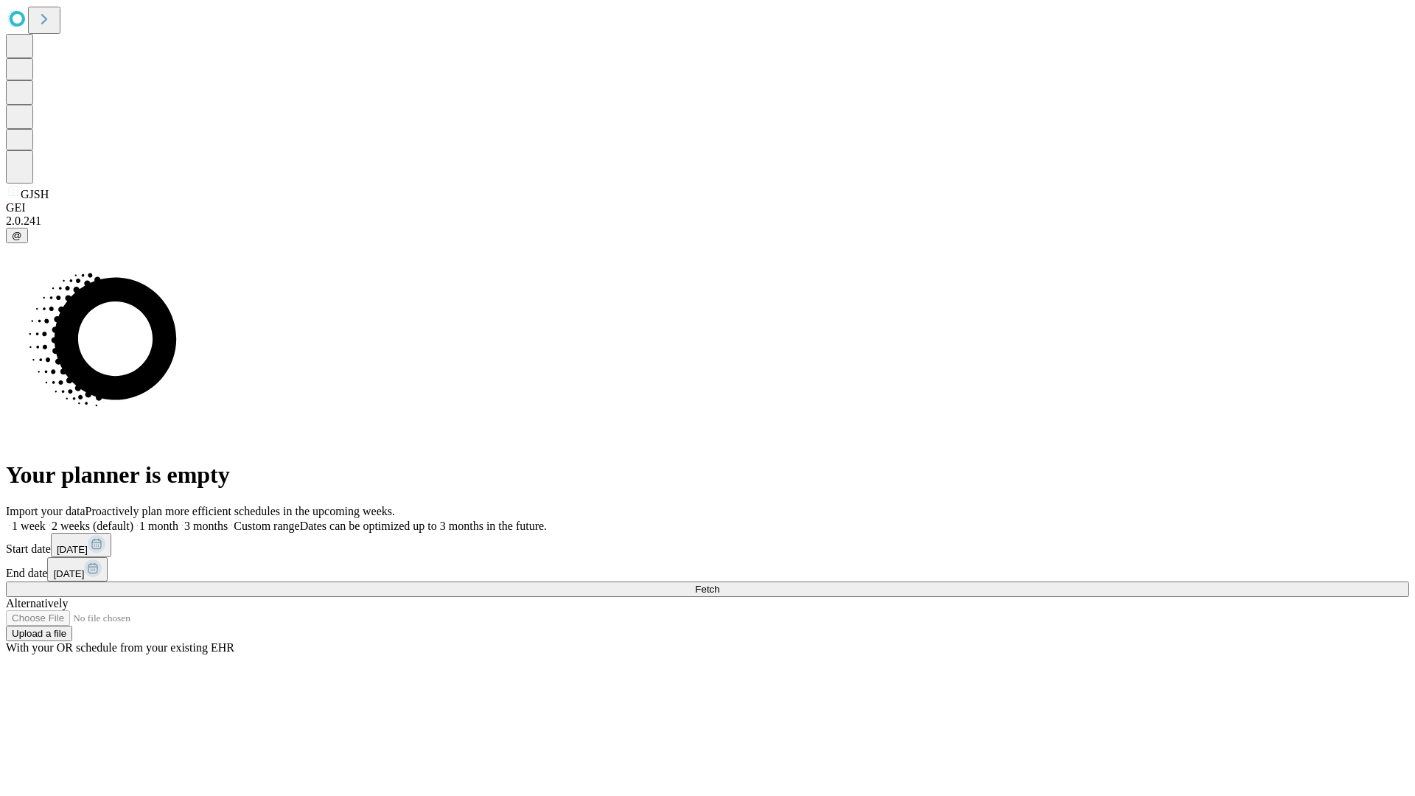  Describe the element at coordinates (206, 525) in the screenshot. I see `span: 3 months` at that location.